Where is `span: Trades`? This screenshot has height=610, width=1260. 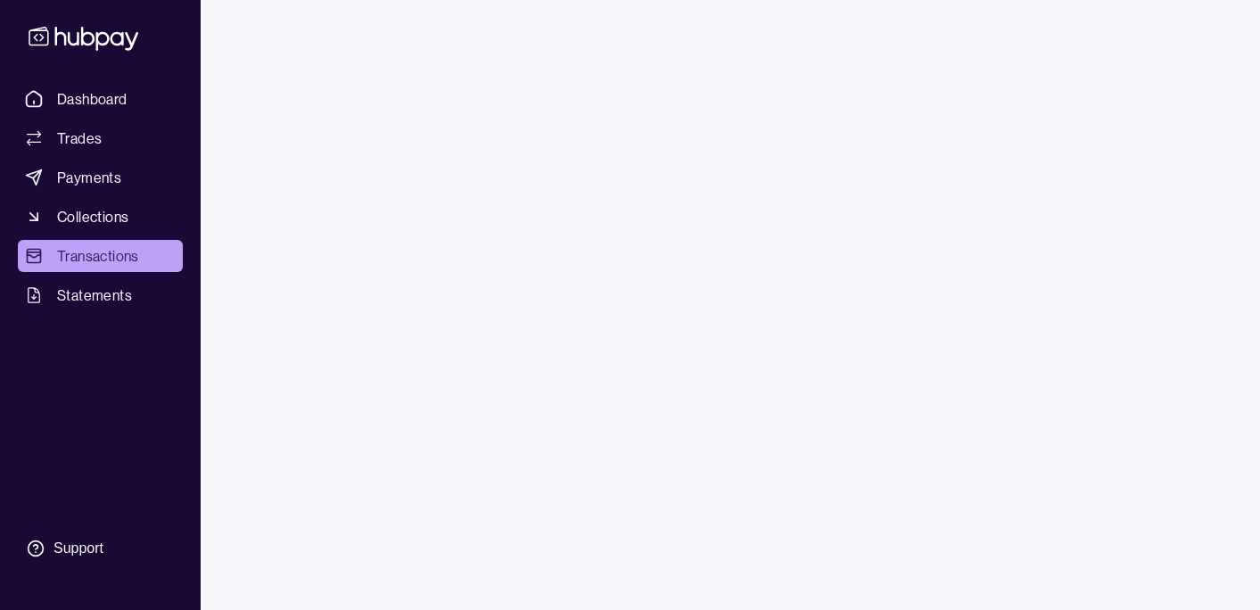 span: Trades is located at coordinates (79, 138).